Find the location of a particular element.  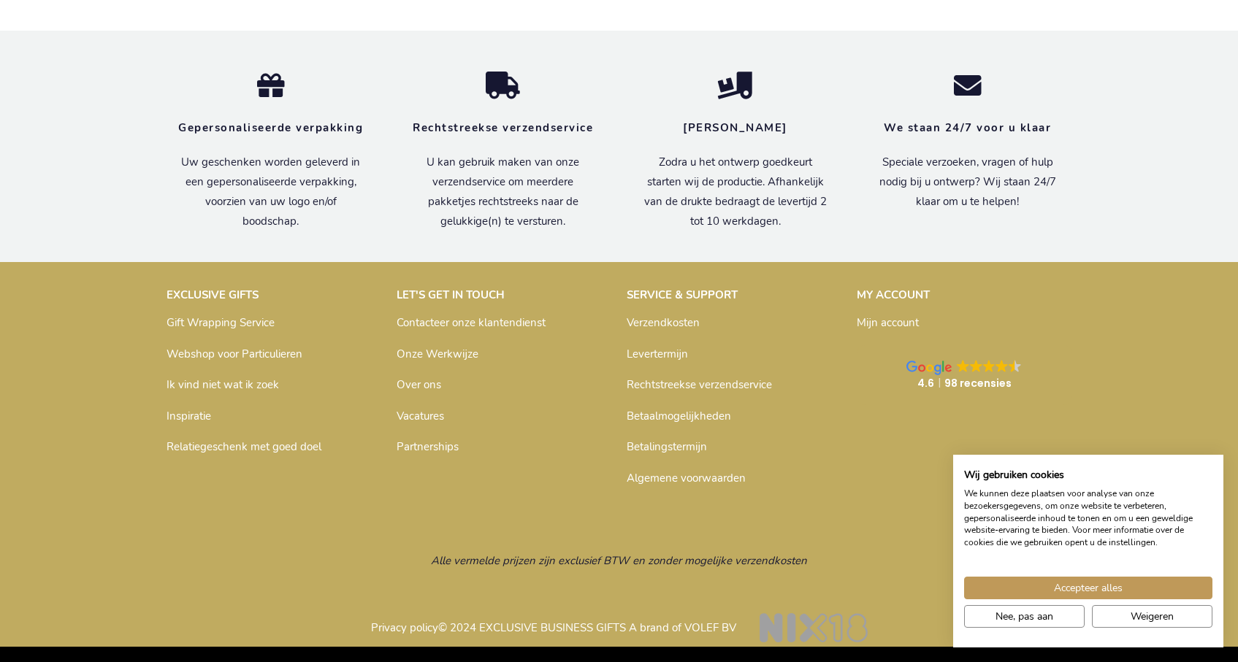

a: Betaalmogelijkheden is located at coordinates (678, 416).